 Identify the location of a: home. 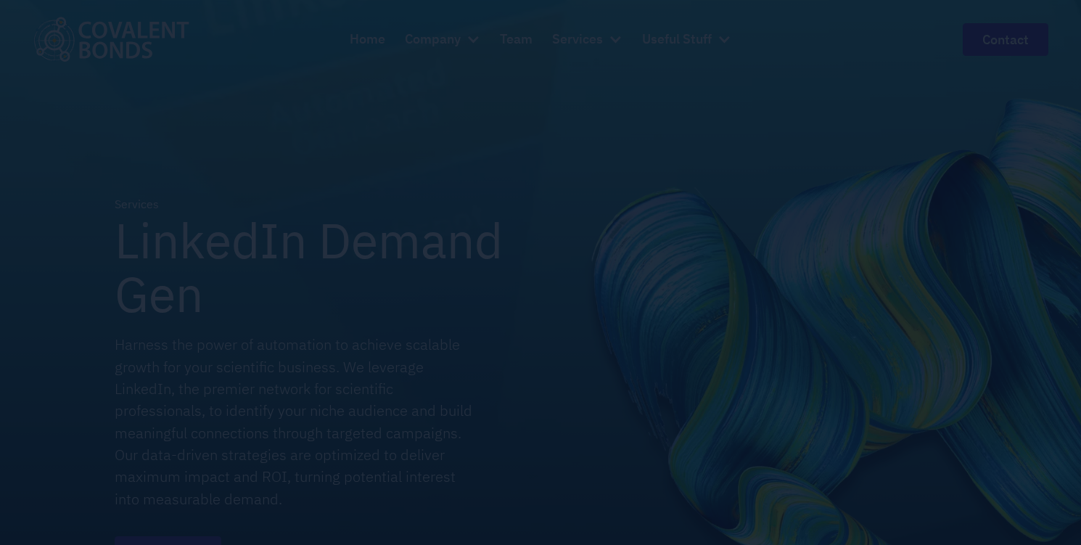
(111, 38).